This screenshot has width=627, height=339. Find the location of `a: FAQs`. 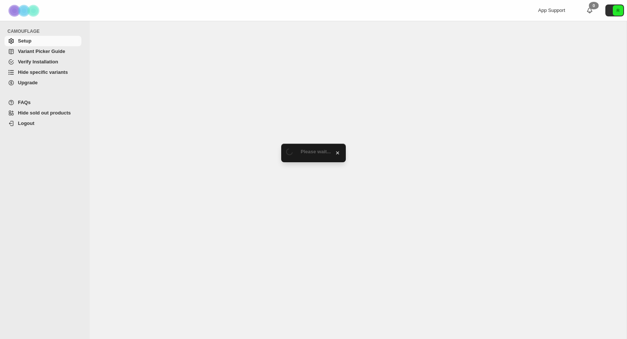

a: FAQs is located at coordinates (43, 103).